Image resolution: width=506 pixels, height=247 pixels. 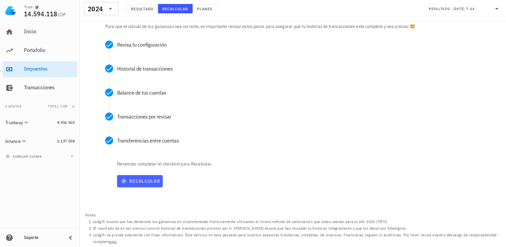 What do you see at coordinates (301, 164) in the screenshot?
I see `p: Necesitas completar el checklist para Recalcular.` at bounding box center [301, 164].